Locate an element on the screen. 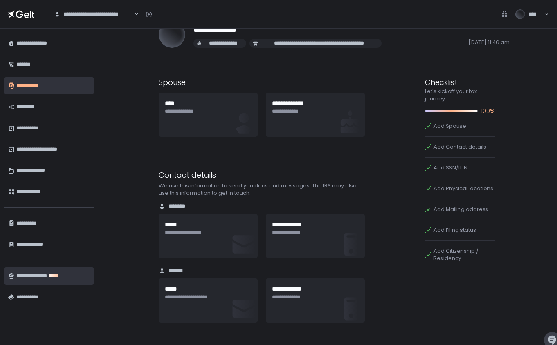  div: Search for option is located at coordinates (94, 14).